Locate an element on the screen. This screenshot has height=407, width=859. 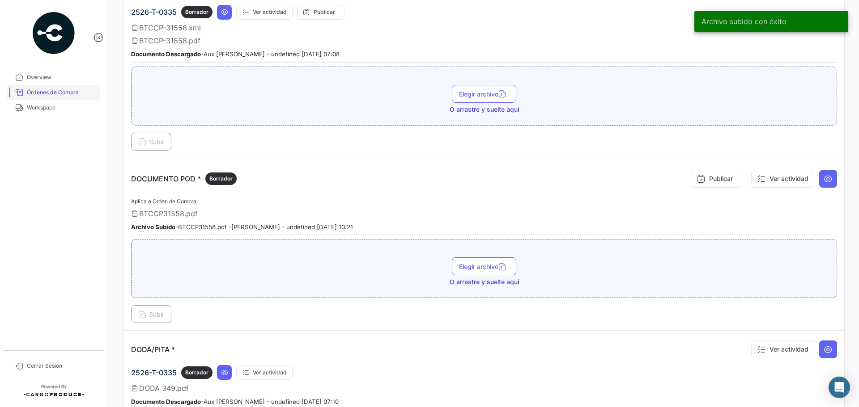
a: Workspace is located at coordinates (54, 108).